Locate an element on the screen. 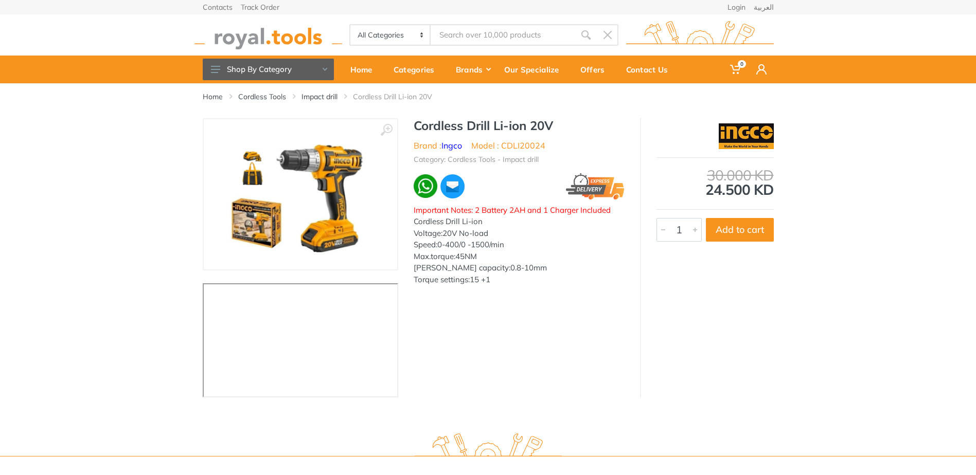 This screenshot has height=475, width=976. div: Brands is located at coordinates (473, 69).